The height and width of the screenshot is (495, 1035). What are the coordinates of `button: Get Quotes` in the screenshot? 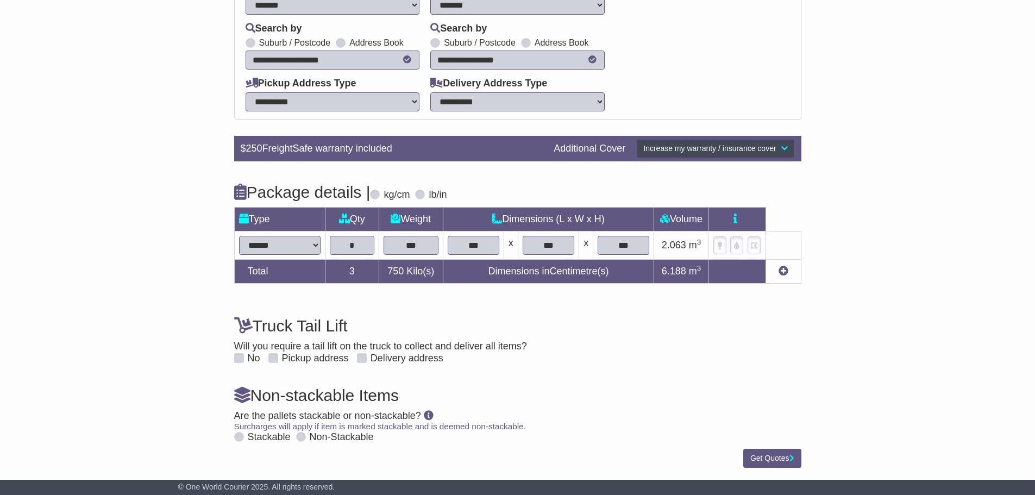 It's located at (772, 458).